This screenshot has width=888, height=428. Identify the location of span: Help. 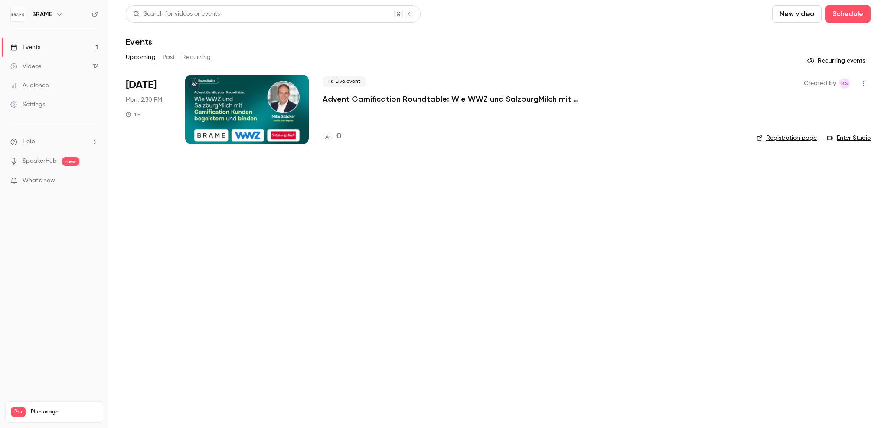
(29, 141).